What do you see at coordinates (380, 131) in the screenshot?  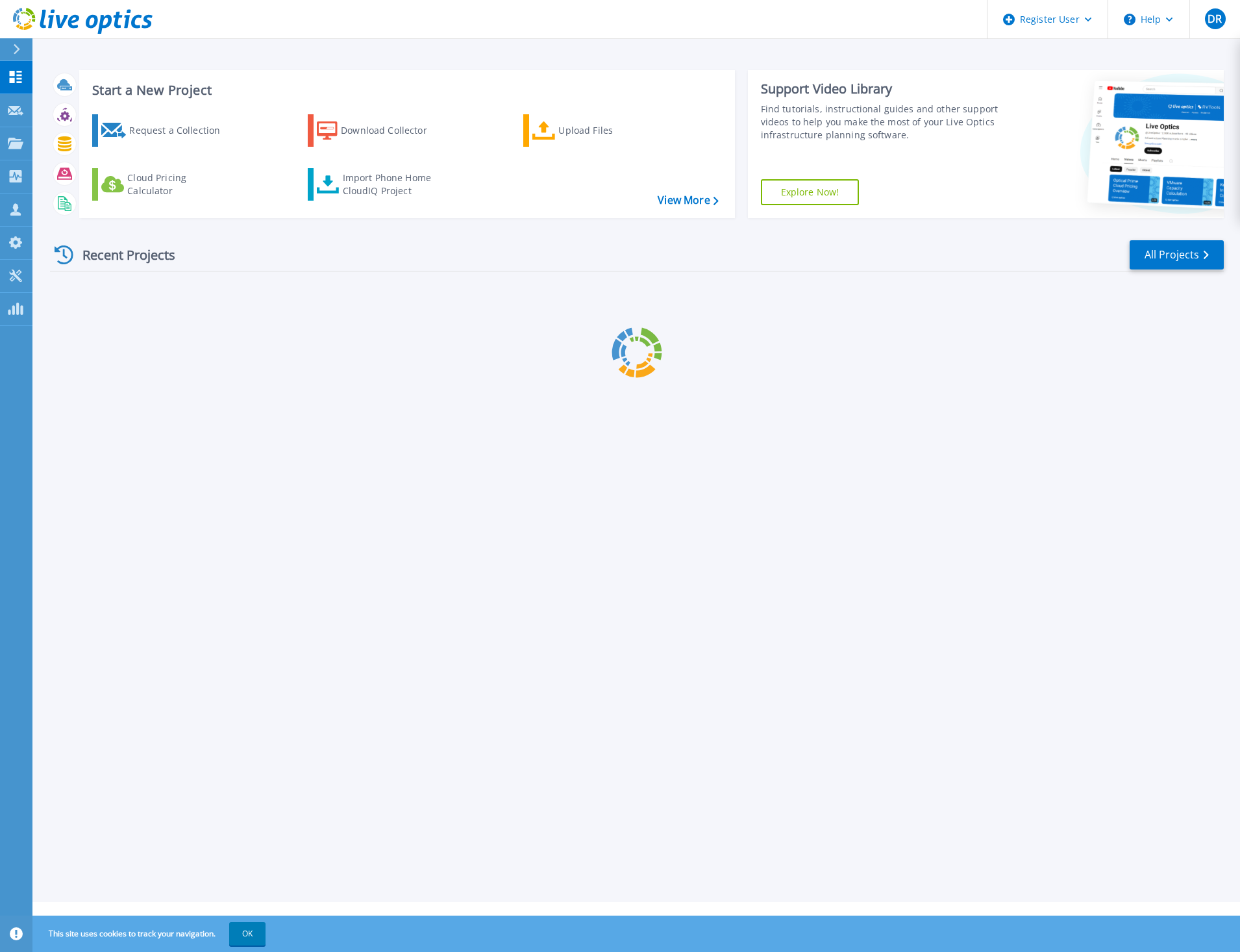 I see `a: Download Collector` at bounding box center [380, 131].